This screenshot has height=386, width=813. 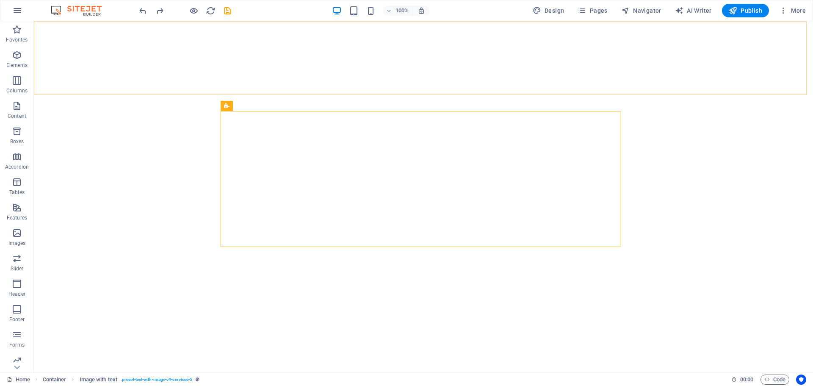 I want to click on span: Design, so click(x=548, y=11).